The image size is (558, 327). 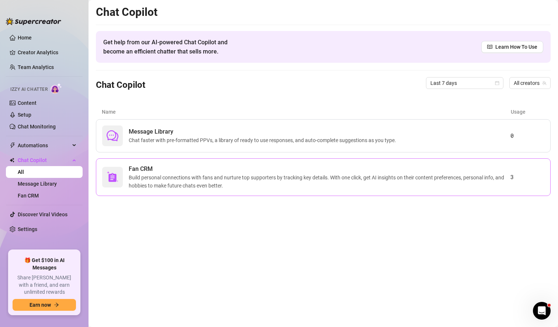 What do you see at coordinates (174, 47) in the screenshot?
I see `span: Get help from our AI-powered Chat Copilot and become an efficient chatter that sells more.` at bounding box center [174, 47].